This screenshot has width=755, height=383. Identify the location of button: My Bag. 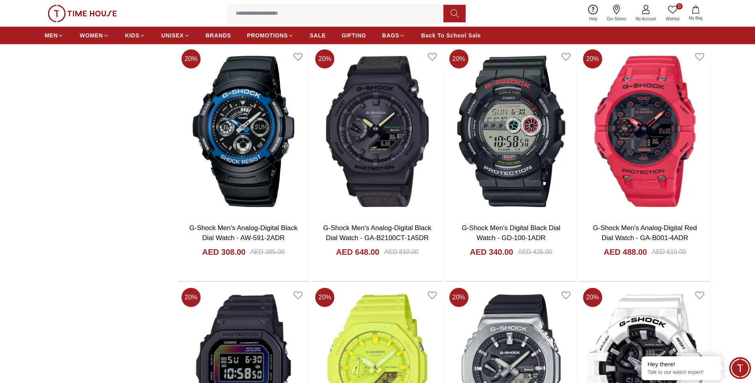
(696, 13).